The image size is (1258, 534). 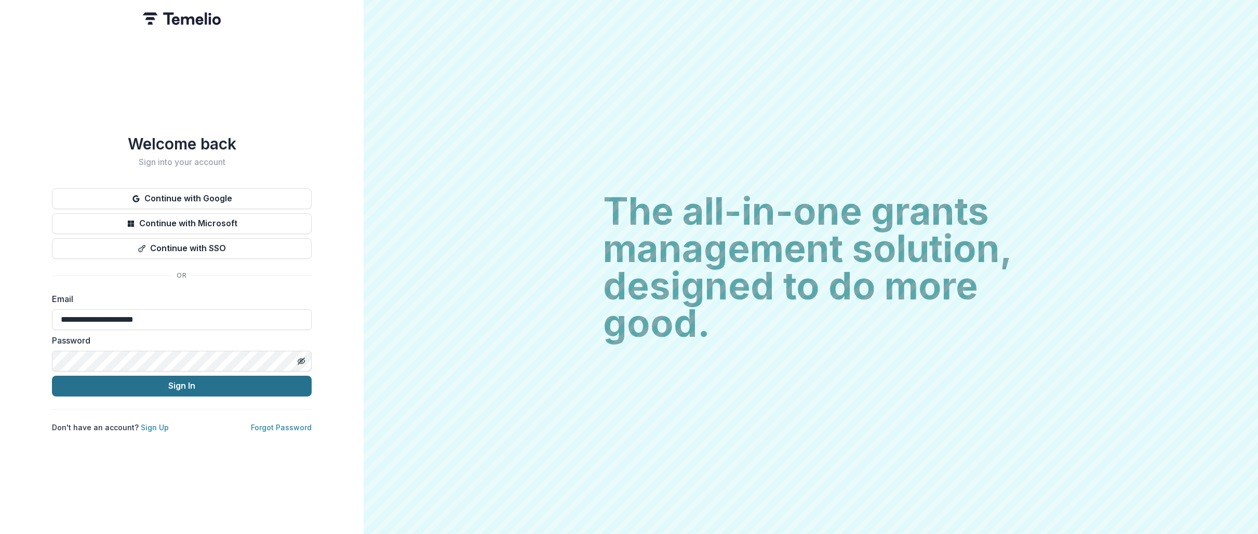 What do you see at coordinates (179, 299) in the screenshot?
I see `label: Email` at bounding box center [179, 299].